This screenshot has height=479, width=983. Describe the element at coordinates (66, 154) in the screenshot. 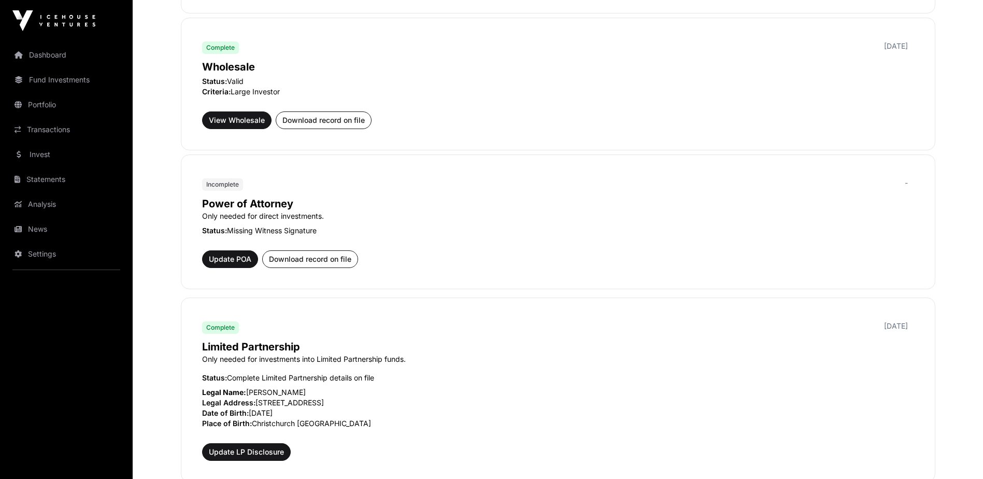

I see `a: Invest` at that location.